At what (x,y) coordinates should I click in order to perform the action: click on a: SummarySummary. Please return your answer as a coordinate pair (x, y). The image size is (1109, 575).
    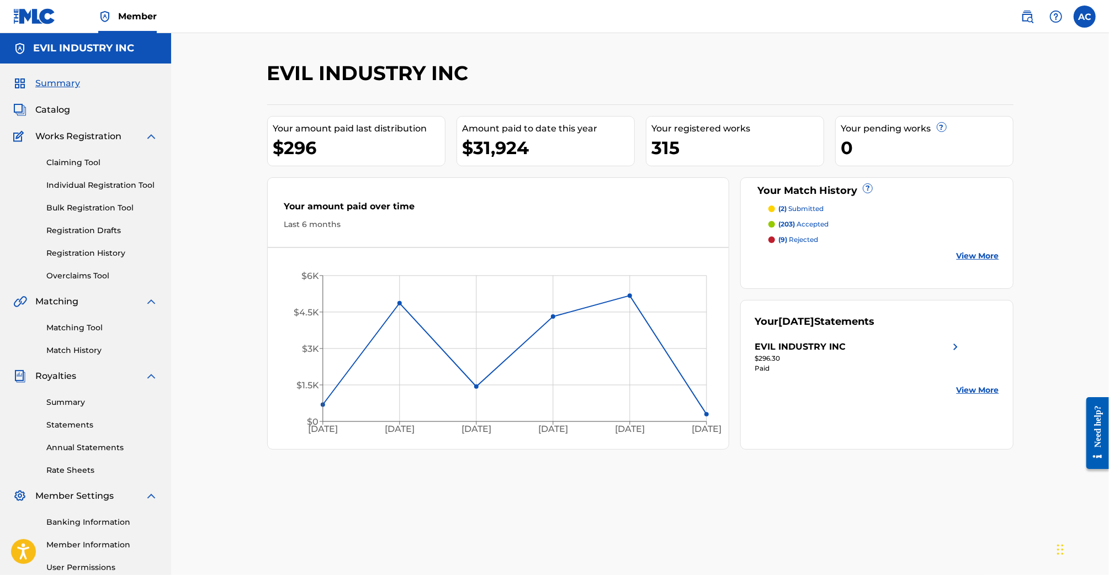
    Looking at the image, I should click on (46, 83).